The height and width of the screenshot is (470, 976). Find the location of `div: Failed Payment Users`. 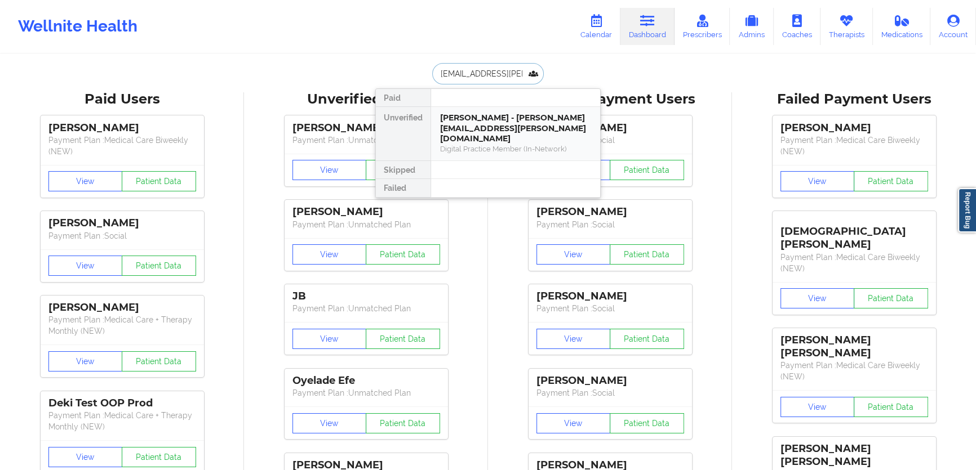

div: Failed Payment Users is located at coordinates (853, 99).